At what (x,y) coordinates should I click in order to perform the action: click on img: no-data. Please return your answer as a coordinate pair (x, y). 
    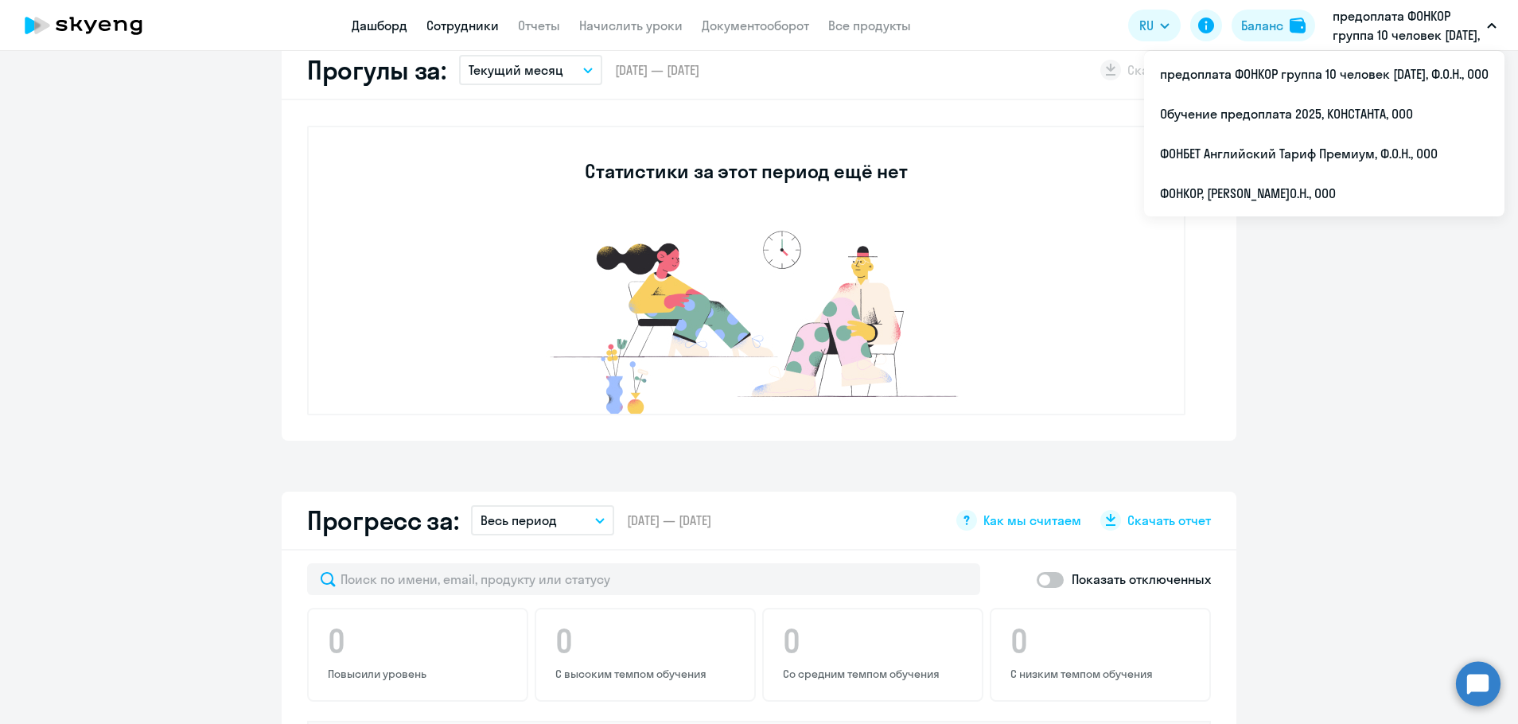
    Looking at the image, I should click on (746, 318).